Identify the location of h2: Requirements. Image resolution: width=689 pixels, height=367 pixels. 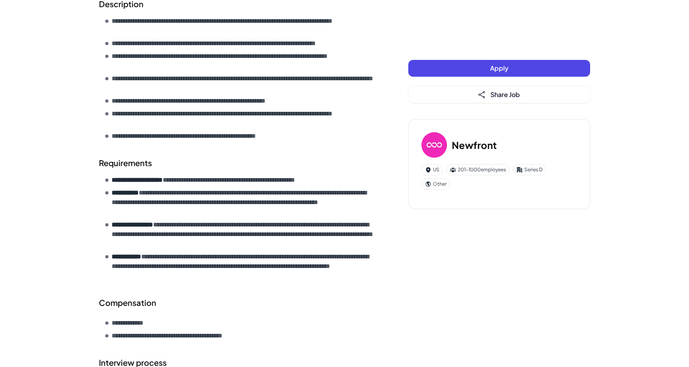
(238, 163).